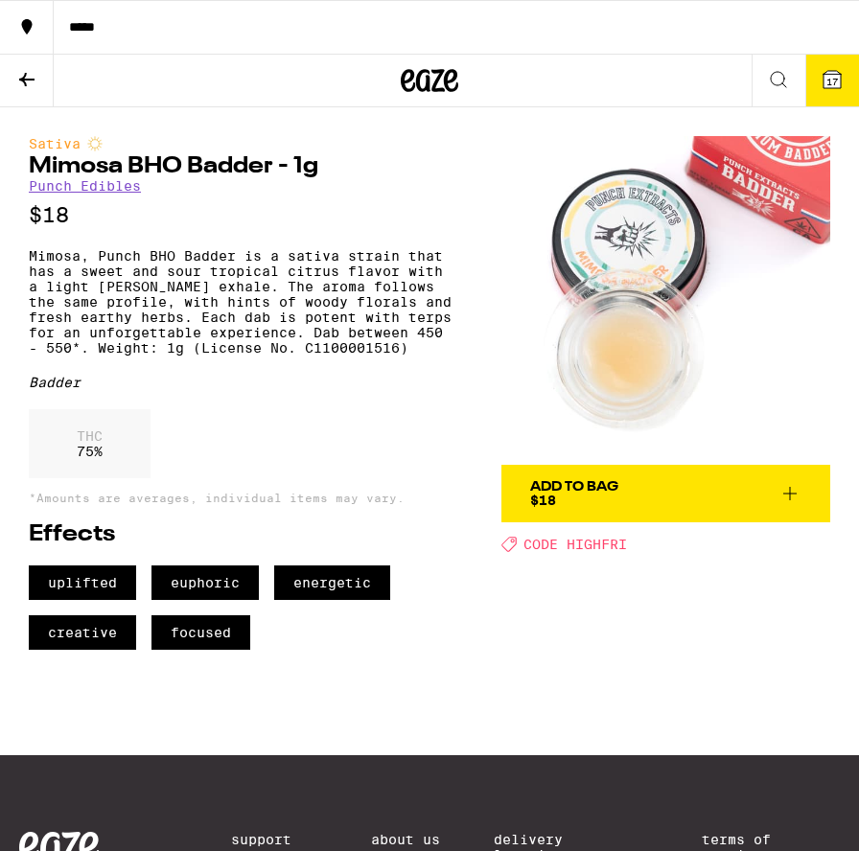 This screenshot has width=859, height=851. I want to click on p: Mimosa, Punch BHO Badder is a sativa strain that has a sweet and sour tropical citrus flavor with..., so click(241, 302).